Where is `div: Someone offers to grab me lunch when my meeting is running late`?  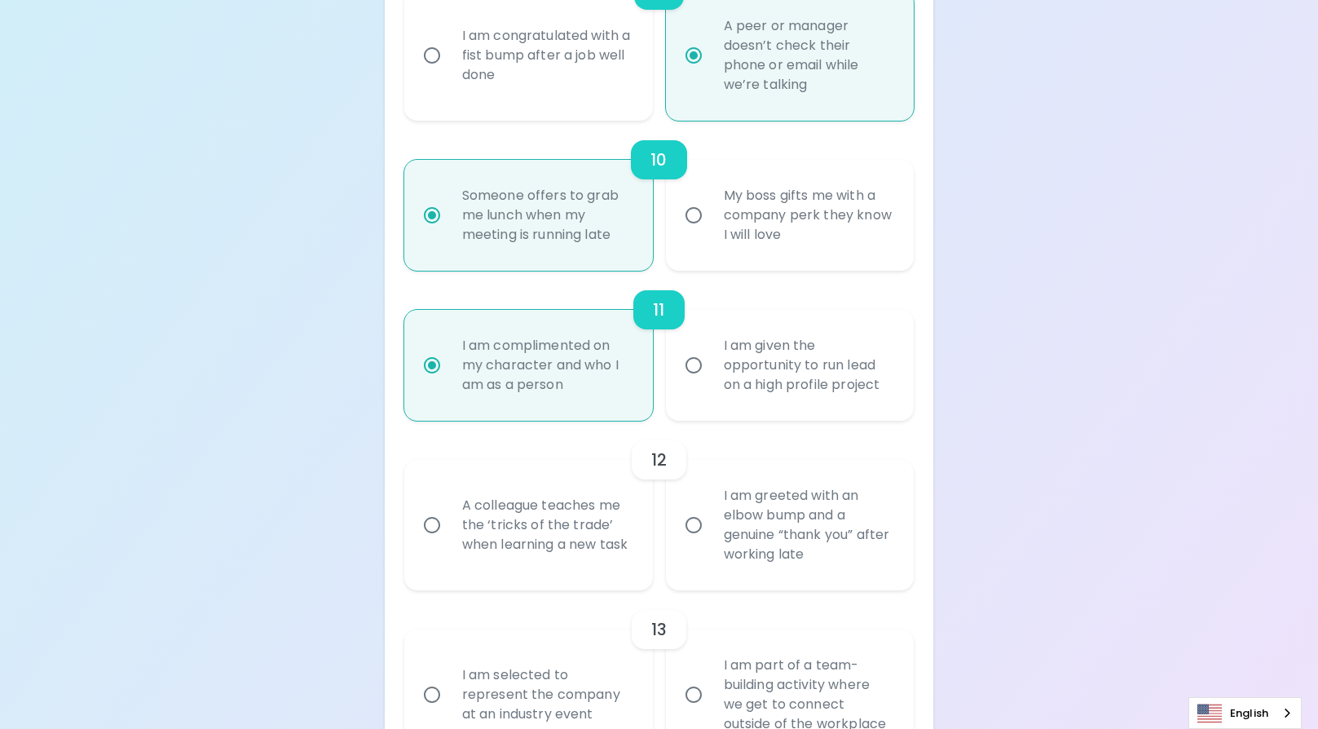
div: Someone offers to grab me lunch when my meeting is running late is located at coordinates (546, 215).